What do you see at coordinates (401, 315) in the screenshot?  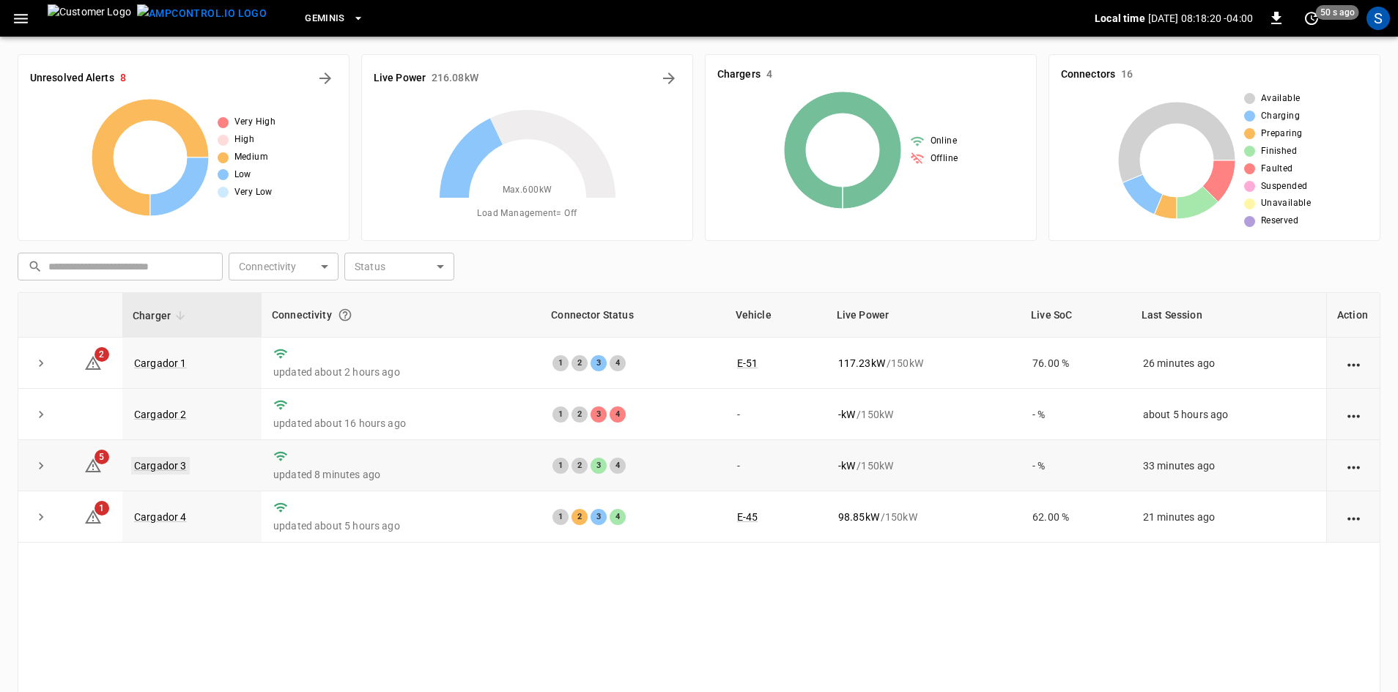 I see `div: Connectivity` at bounding box center [401, 315].